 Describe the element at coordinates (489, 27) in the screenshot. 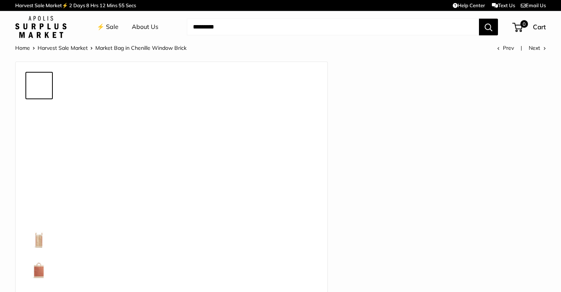

I see `button: Search` at that location.